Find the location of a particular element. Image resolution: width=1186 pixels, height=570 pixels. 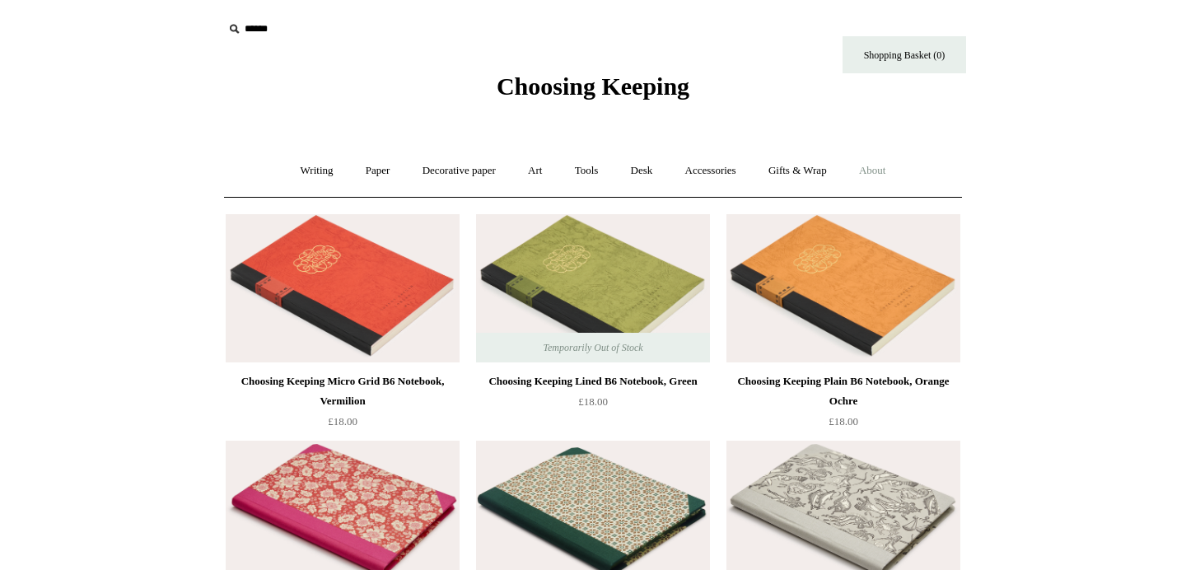

a: Decorative paper is located at coordinates (459, 170).